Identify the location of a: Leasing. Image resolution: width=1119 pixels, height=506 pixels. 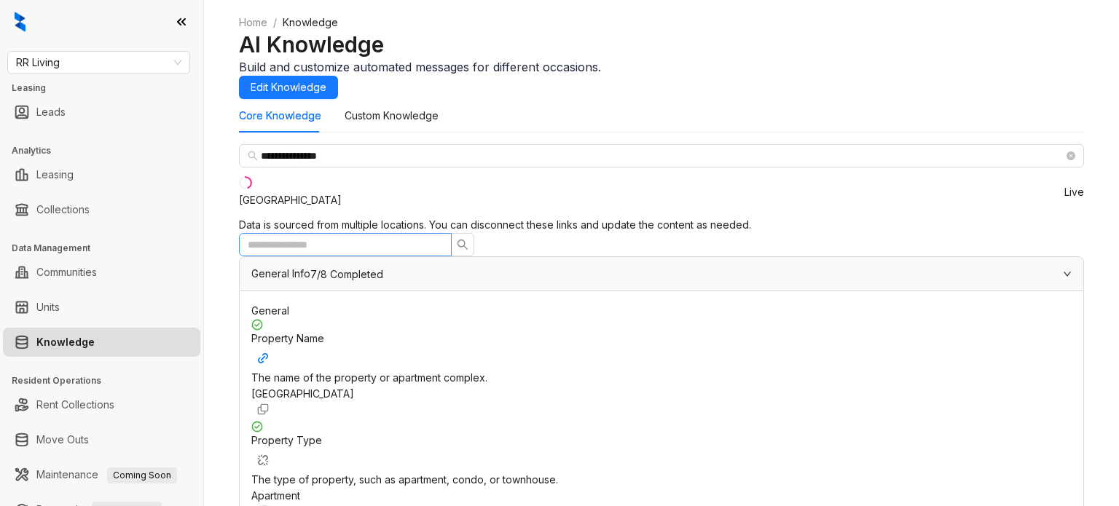
(55, 175).